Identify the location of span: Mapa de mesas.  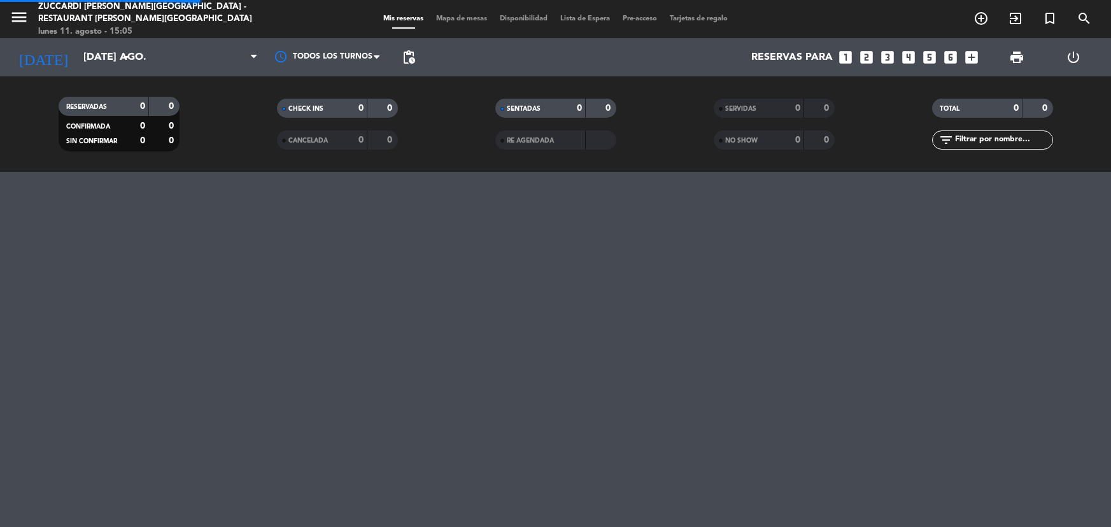
(462, 18).